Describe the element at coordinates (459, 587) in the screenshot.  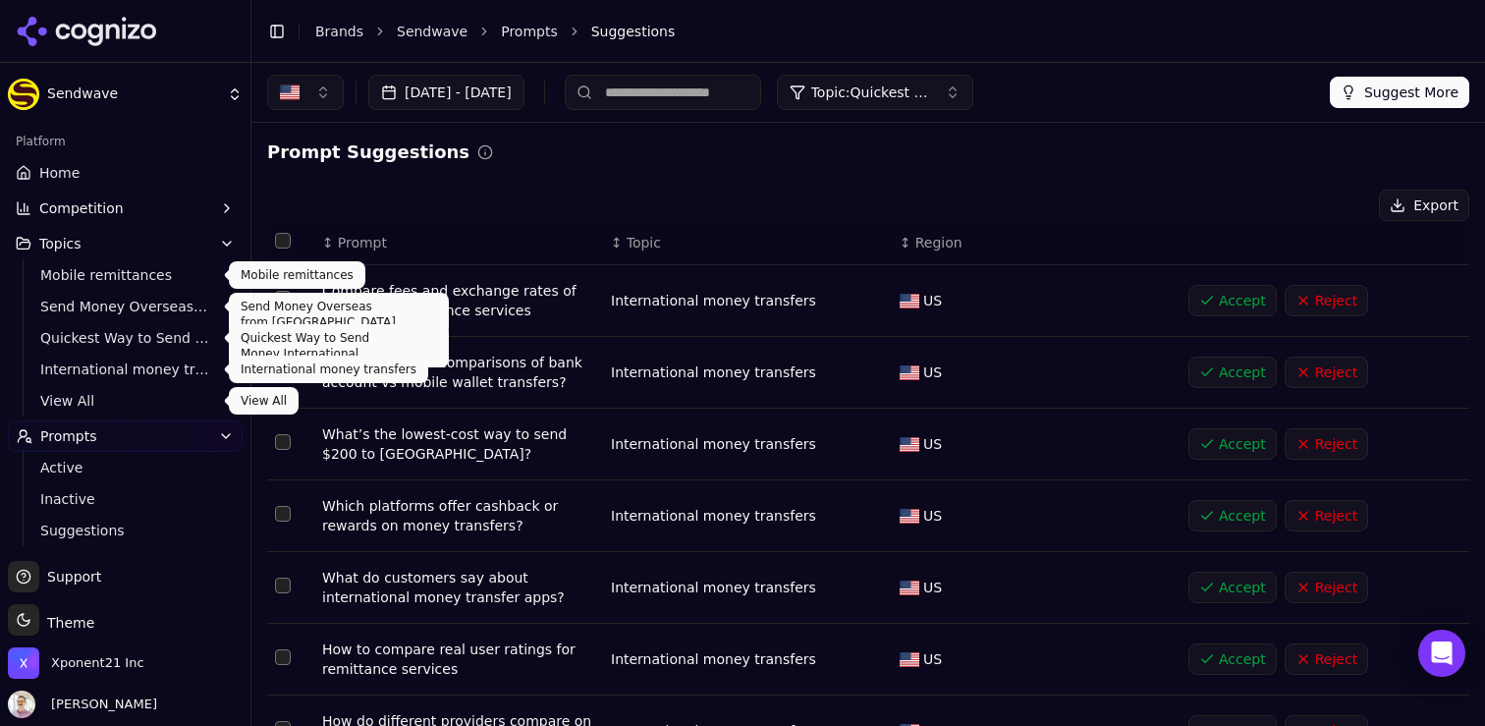
I see `div: What do customers say about international money transfer apps?` at that location.